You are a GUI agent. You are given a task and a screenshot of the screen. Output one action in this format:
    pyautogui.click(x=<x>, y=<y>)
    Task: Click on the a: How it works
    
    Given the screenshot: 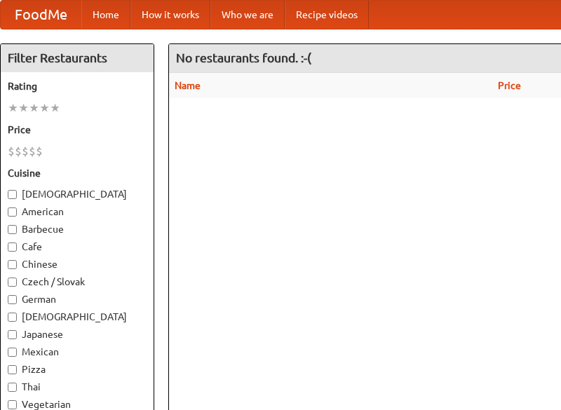 What is the action you would take?
    pyautogui.click(x=170, y=15)
    